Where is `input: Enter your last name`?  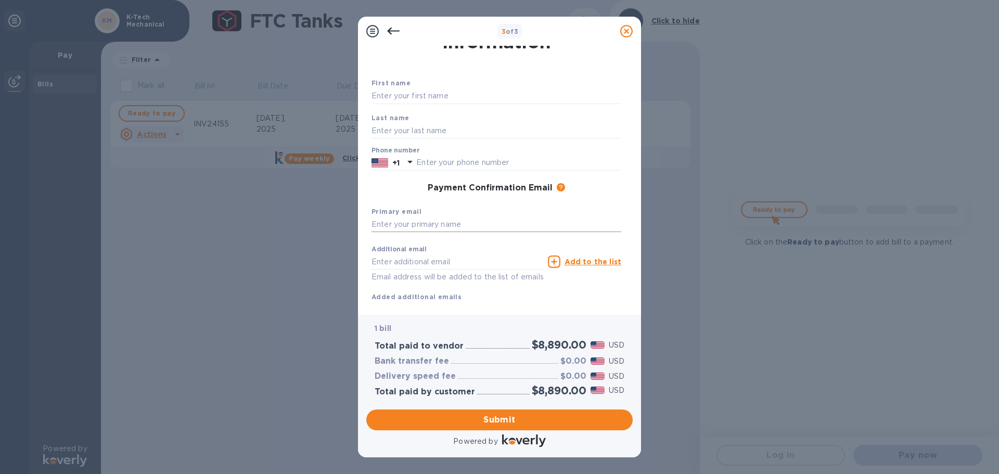
input: Enter your last name is located at coordinates (497, 131).